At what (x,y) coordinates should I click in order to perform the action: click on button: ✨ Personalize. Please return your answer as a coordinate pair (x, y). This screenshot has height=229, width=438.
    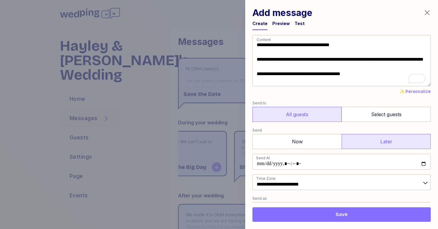
    Looking at the image, I should click on (415, 92).